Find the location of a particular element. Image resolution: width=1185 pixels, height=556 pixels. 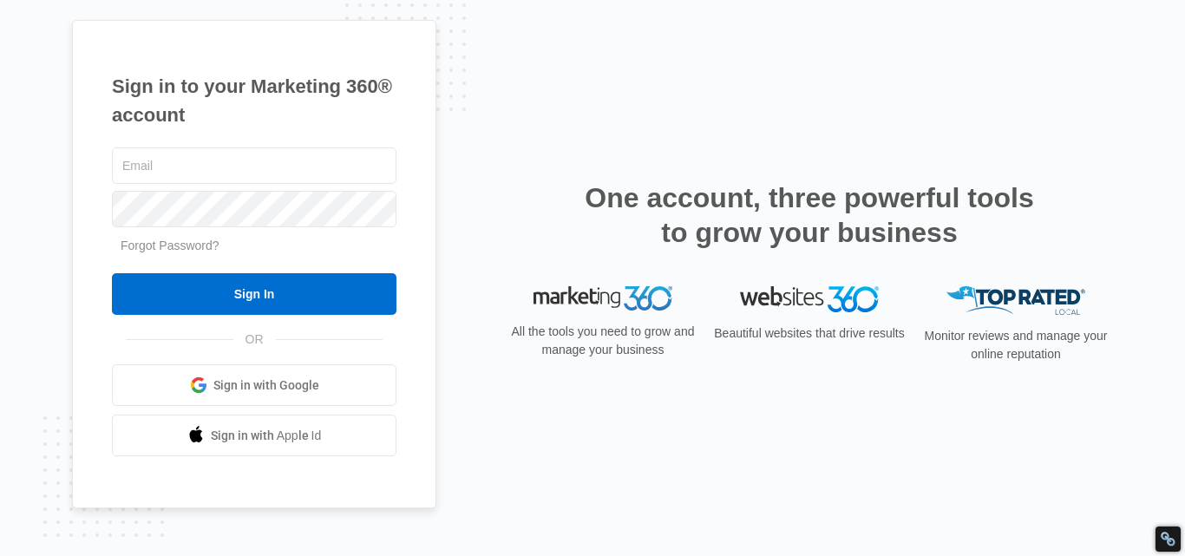

img: Top Rated Local is located at coordinates (1016, 300).